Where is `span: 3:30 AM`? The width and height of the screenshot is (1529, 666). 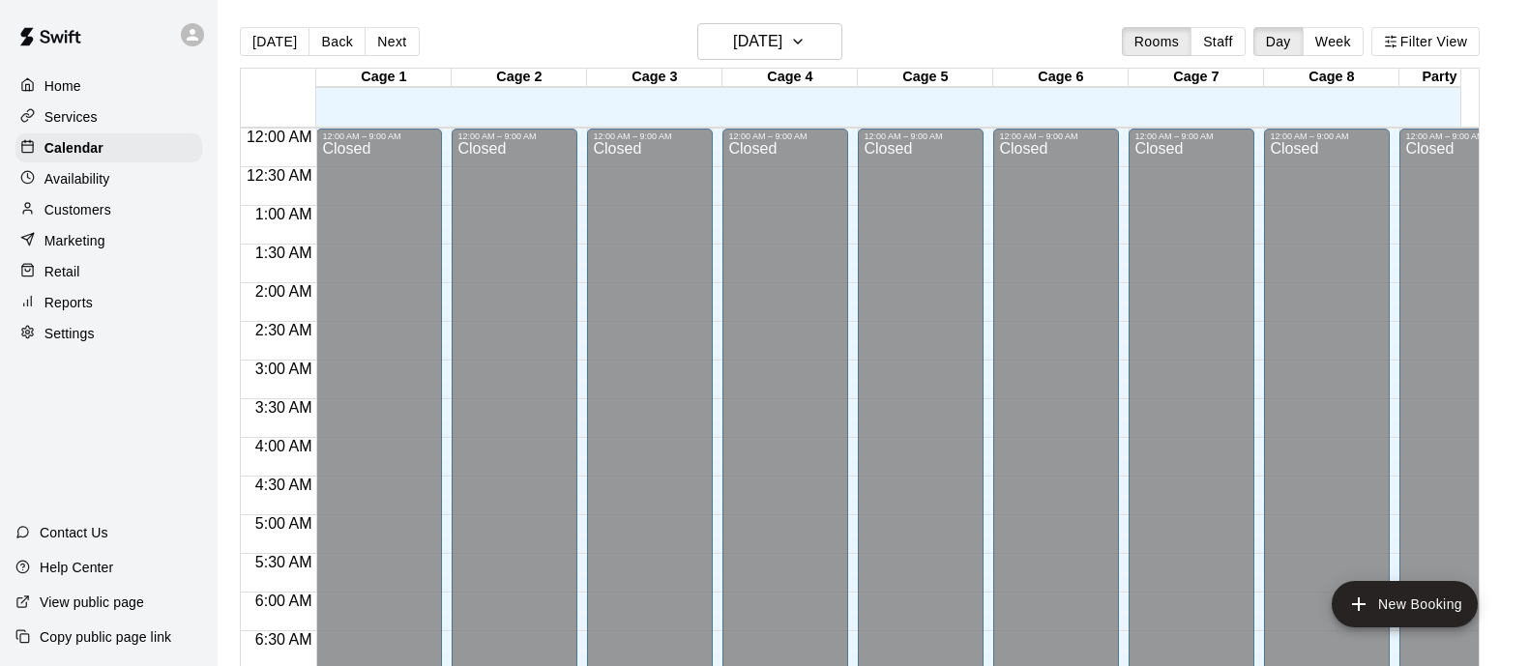 span: 3:30 AM is located at coordinates (283, 407).